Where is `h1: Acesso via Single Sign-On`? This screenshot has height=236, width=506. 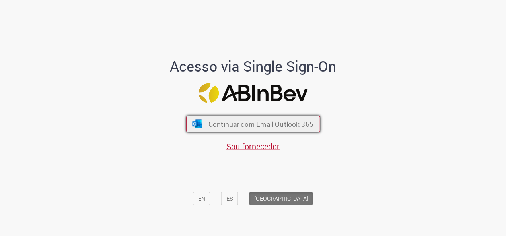
h1: Acesso via Single Sign-On is located at coordinates (253, 66).